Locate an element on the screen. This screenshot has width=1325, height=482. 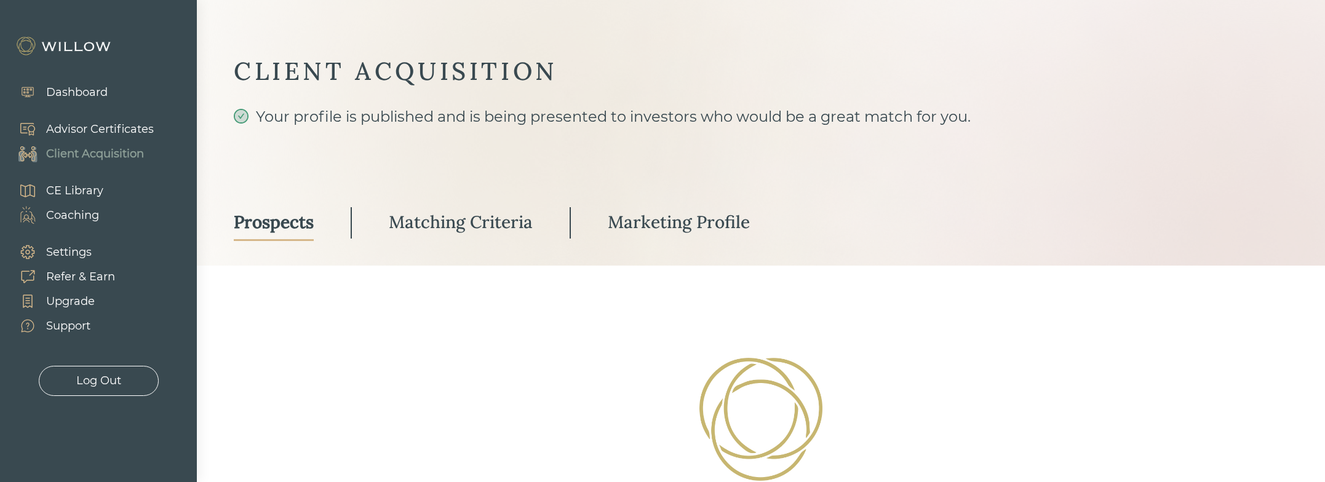
div: Marketing Profile is located at coordinates (679, 222).